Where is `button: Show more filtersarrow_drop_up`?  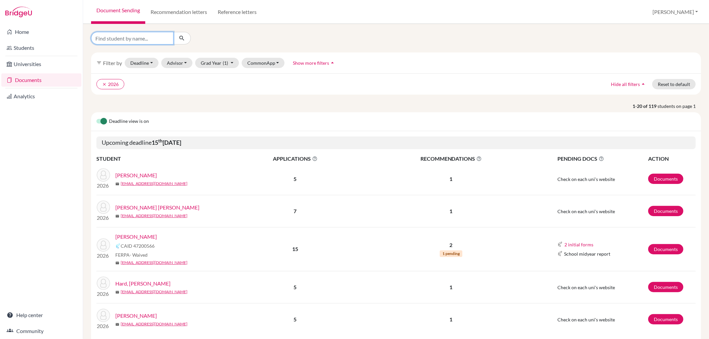
button: Show more filtersarrow_drop_up is located at coordinates (314, 63).